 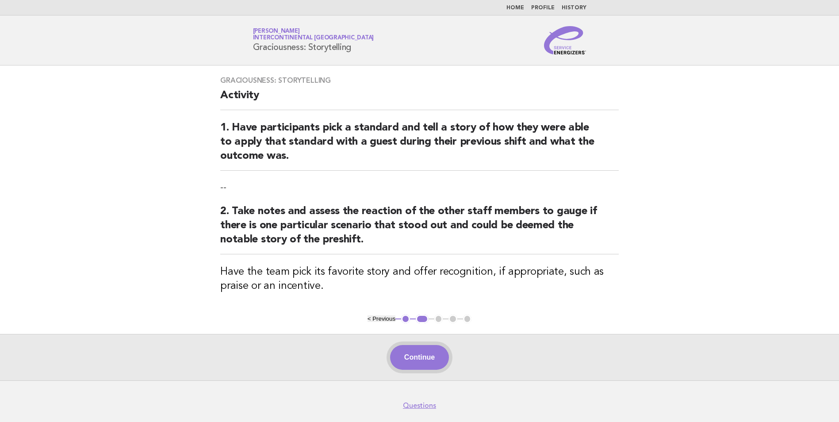 What do you see at coordinates (419, 99) in the screenshot?
I see `h2: Activity` at bounding box center [419, 99].